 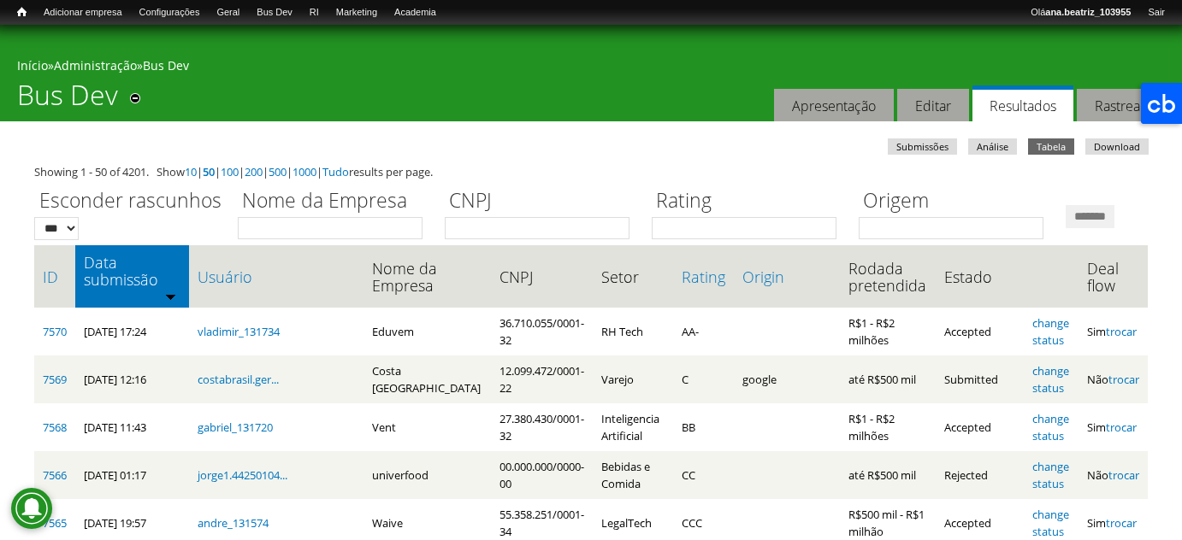 What do you see at coordinates (55, 332) in the screenshot?
I see `a: 7570` at bounding box center [55, 332].